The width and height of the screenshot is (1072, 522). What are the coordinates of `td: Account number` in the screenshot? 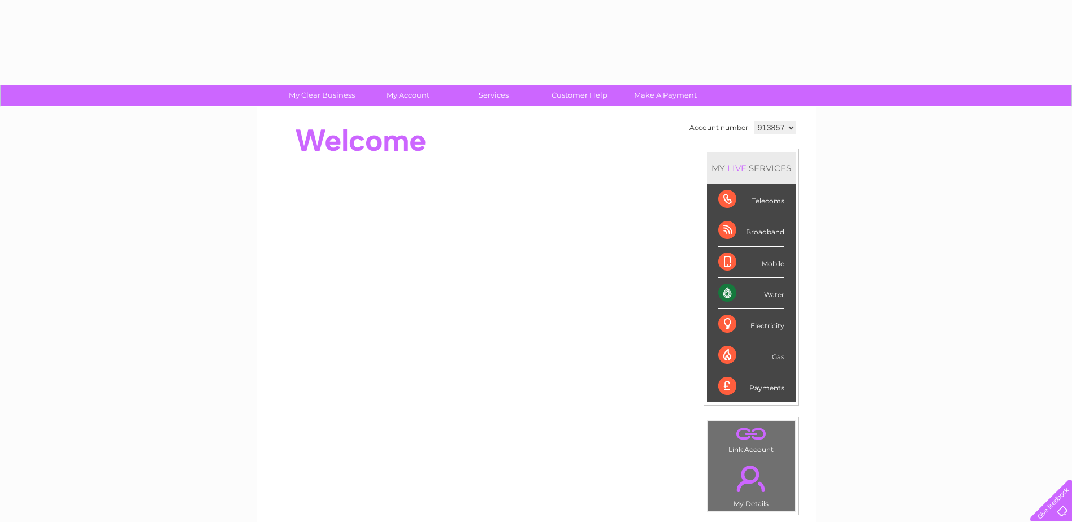 It's located at (719, 128).